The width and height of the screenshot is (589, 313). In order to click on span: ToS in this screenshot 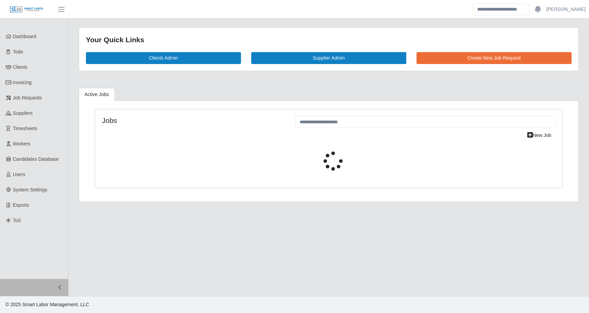, I will do `click(17, 220)`.